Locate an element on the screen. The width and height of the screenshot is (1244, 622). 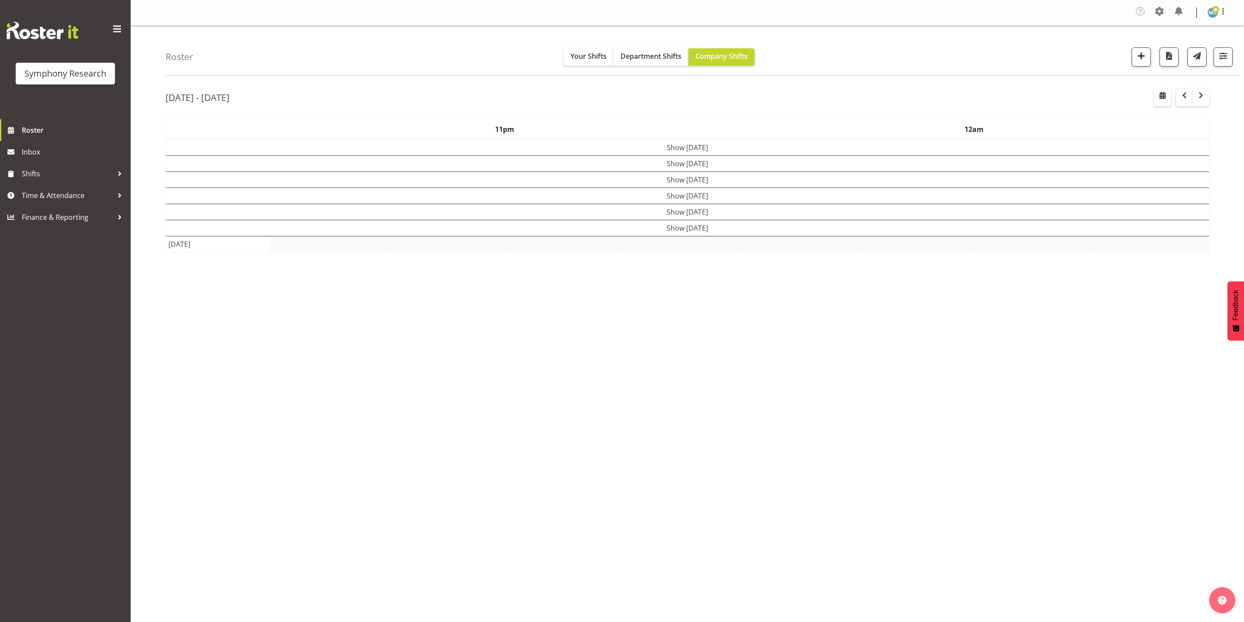
img: Rosterit website logo is located at coordinates (42, 30).